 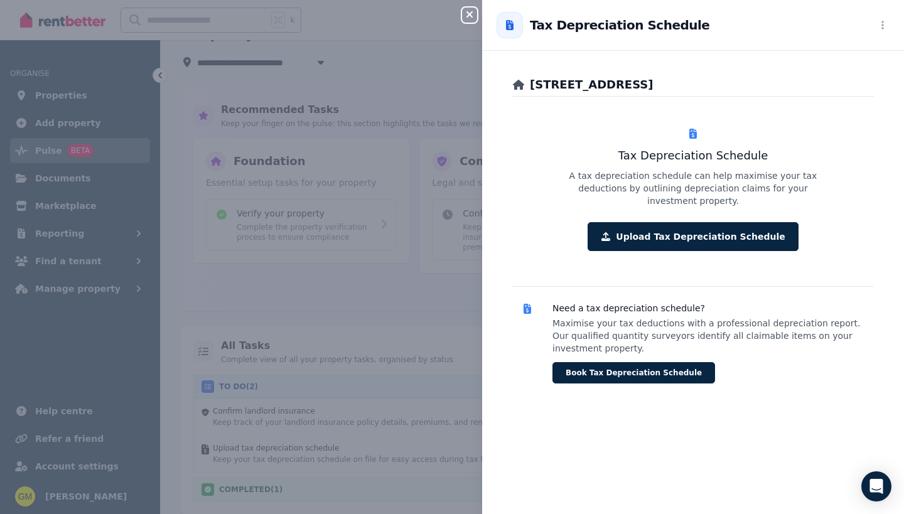 I want to click on p: A tax depreciation schedule can help maximise your tax deductions by outlining depreciation claim..., so click(x=693, y=188).